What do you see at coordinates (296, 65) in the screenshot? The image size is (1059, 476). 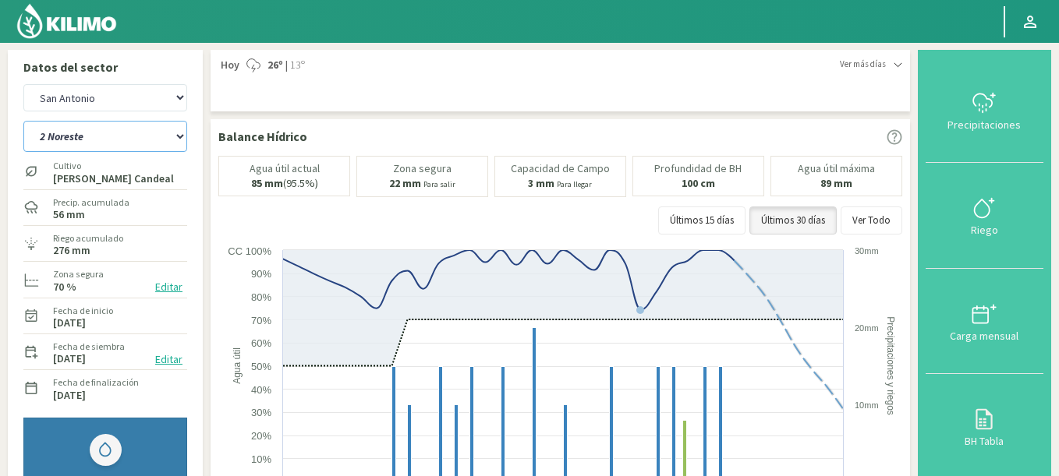 I see `span: 13º` at bounding box center [296, 65].